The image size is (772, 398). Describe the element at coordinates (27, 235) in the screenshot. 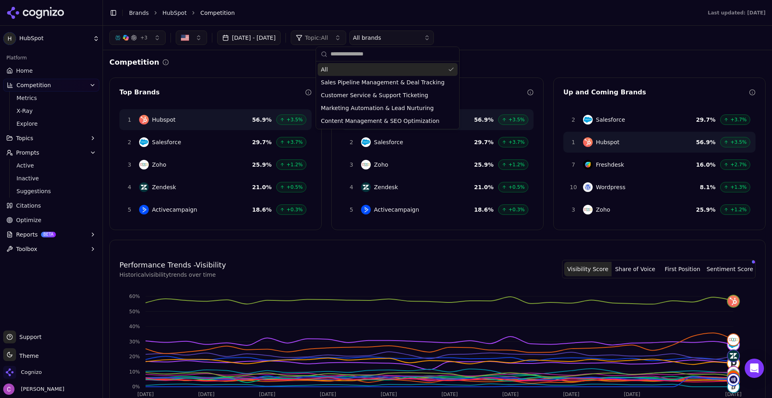

I see `span: Reports` at that location.